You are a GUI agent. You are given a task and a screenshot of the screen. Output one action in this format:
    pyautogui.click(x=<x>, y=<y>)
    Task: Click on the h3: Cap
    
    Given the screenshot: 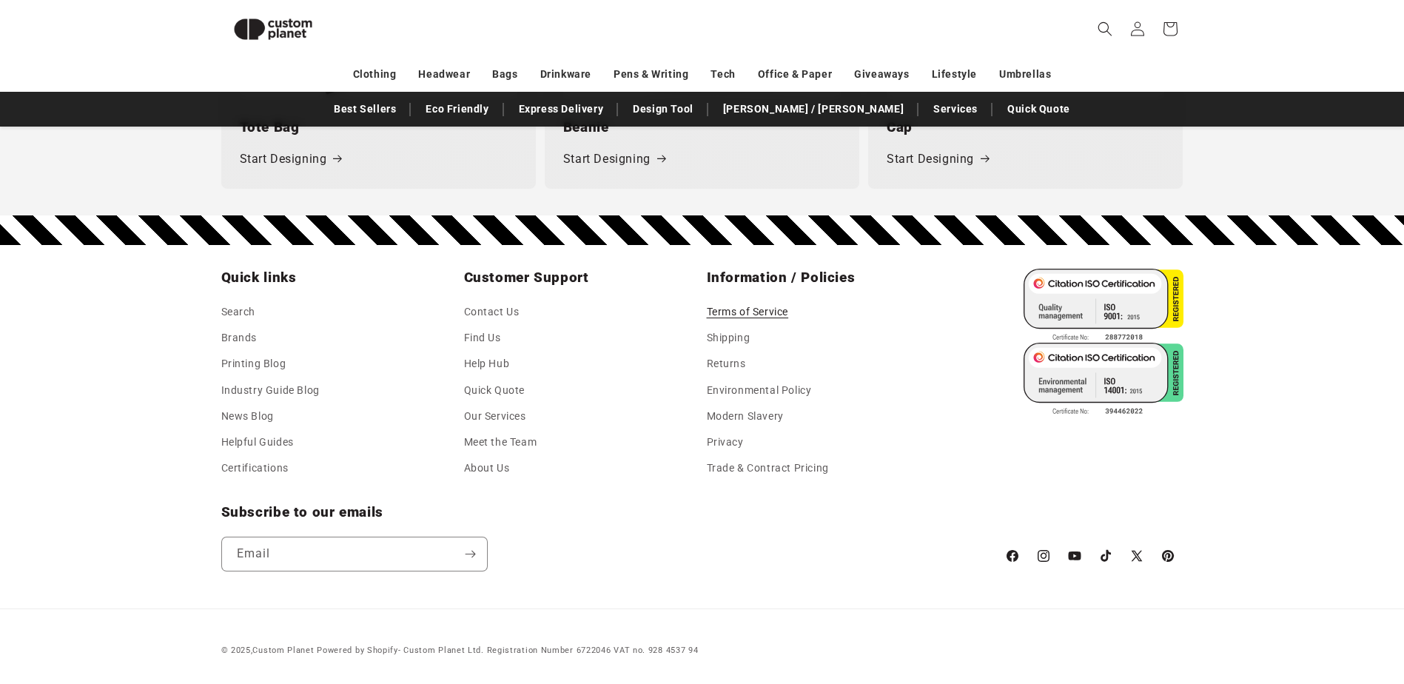 What is the action you would take?
    pyautogui.click(x=1025, y=127)
    